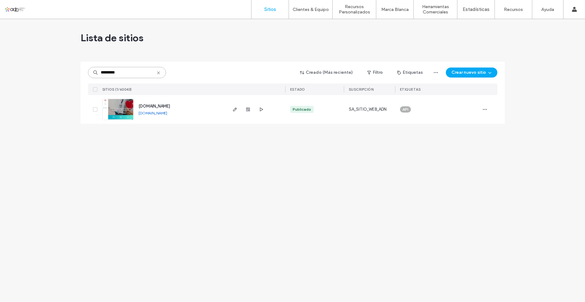  What do you see at coordinates (270, 9) in the screenshot?
I see `label: Sitios` at bounding box center [270, 9].